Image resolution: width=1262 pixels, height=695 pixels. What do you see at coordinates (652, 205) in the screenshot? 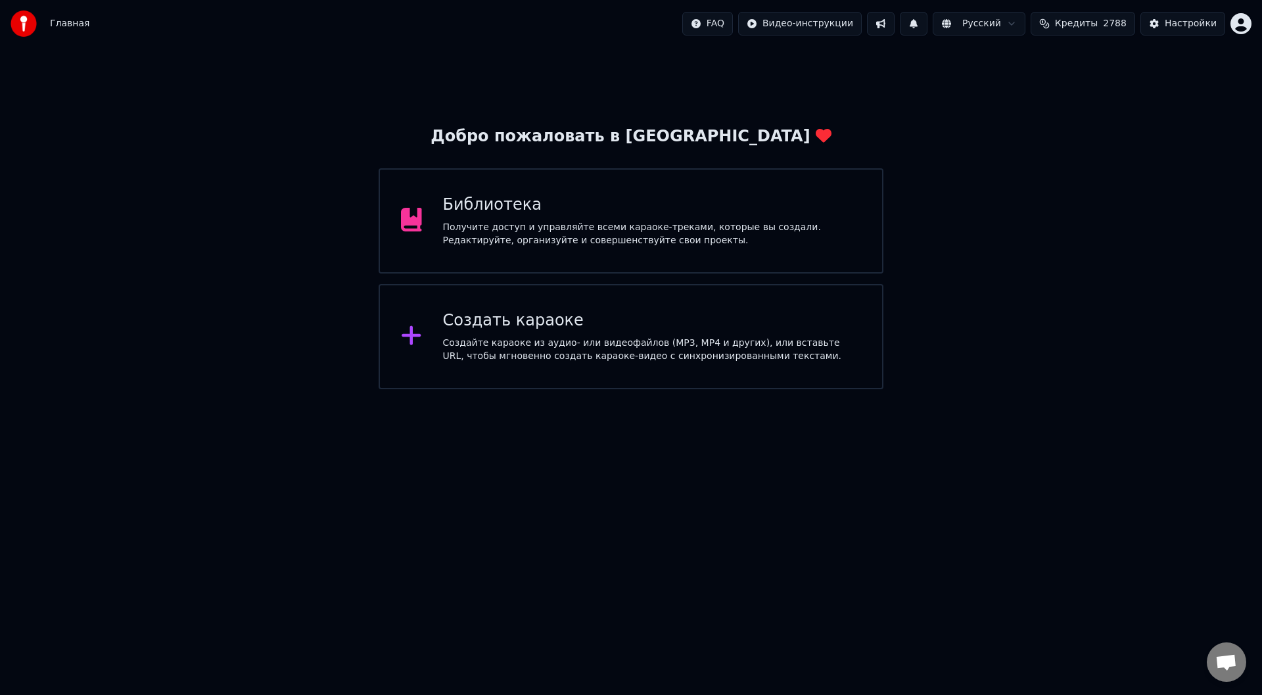
I see `div: Библиотека` at bounding box center [652, 205].